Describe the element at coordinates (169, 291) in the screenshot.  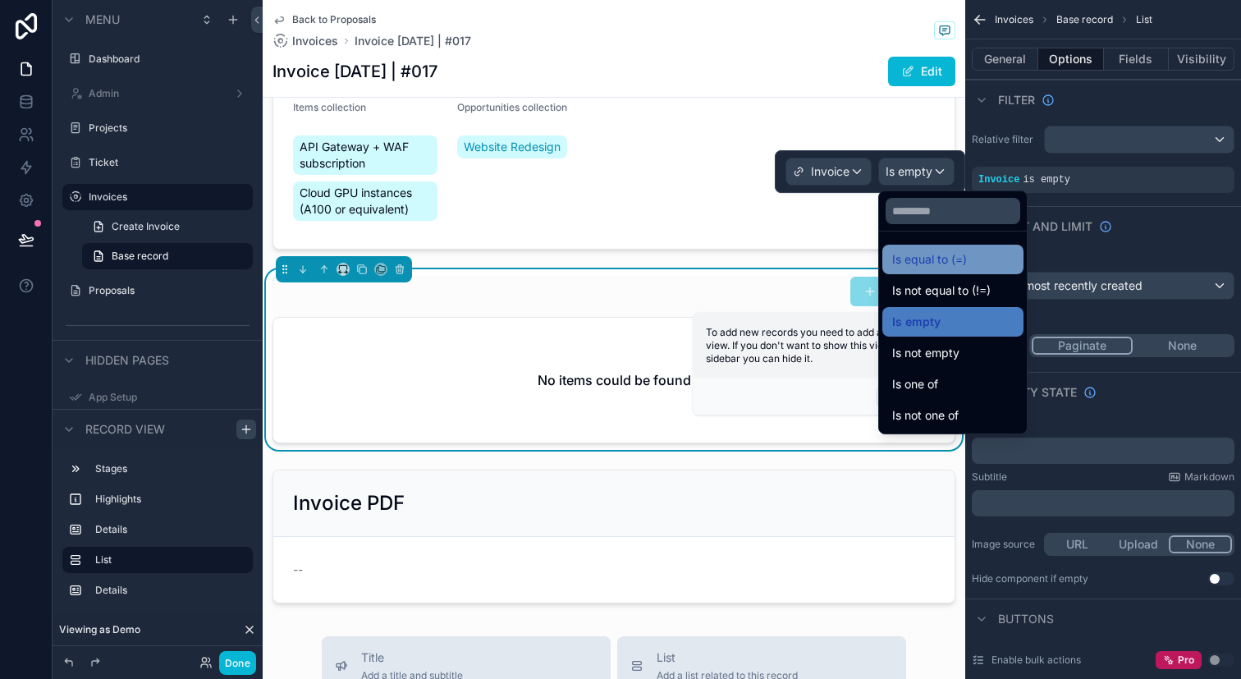
I see `a: Proposals` at that location.